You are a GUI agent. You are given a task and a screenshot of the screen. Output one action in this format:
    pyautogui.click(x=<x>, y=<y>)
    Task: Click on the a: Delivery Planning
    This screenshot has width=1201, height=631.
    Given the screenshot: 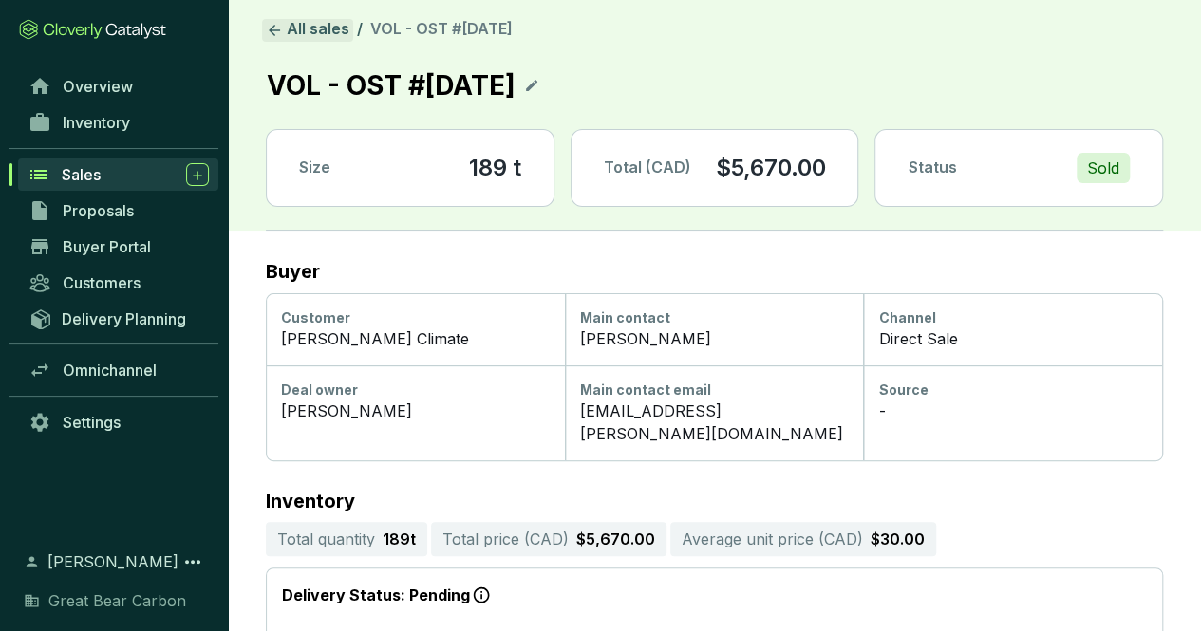 What is the action you would take?
    pyautogui.click(x=119, y=318)
    